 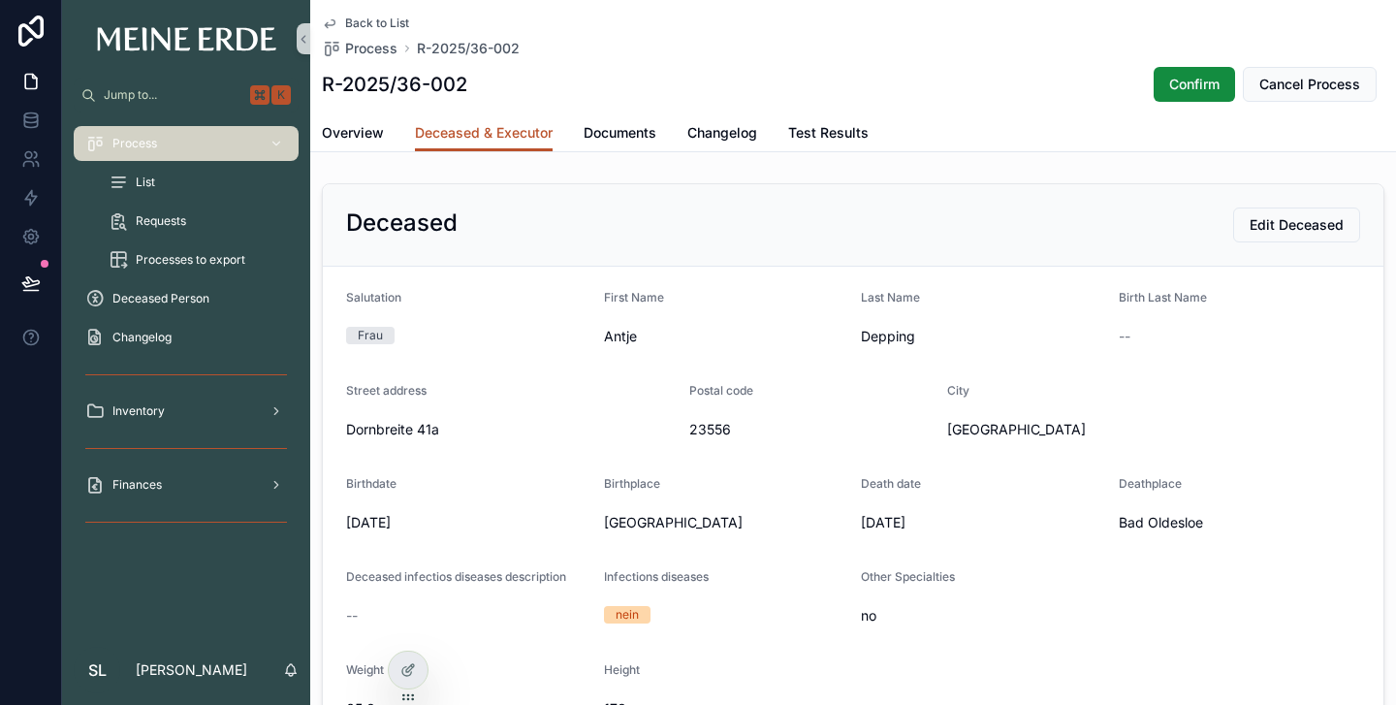 What do you see at coordinates (1310, 84) in the screenshot?
I see `button: Cancel Process` at bounding box center [1310, 84].